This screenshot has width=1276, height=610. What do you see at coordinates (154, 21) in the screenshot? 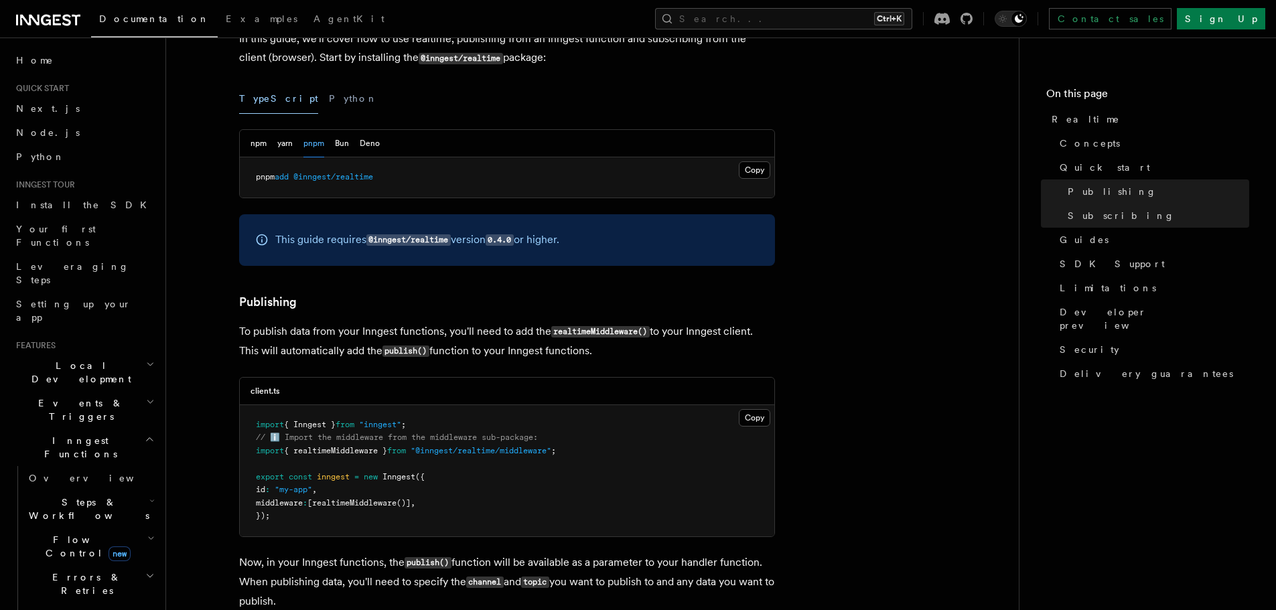
I see `a: Documentation` at bounding box center [154, 21].